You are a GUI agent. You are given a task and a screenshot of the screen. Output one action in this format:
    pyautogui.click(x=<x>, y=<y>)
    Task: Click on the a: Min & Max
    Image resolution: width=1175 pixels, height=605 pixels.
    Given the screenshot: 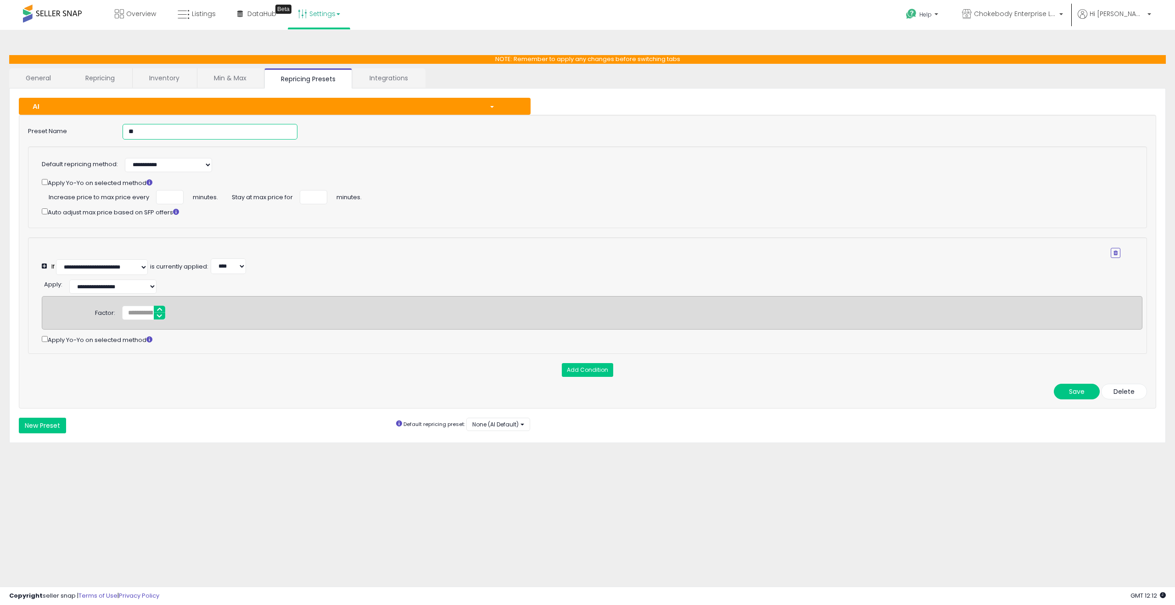 What is the action you would take?
    pyautogui.click(x=230, y=78)
    